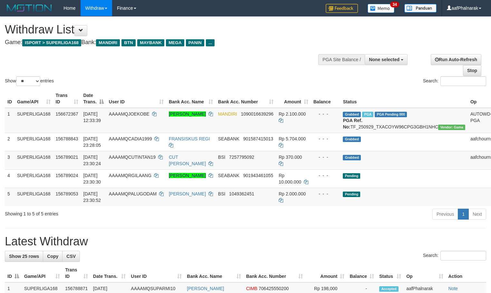 Image resolution: width=491 pixels, height=293 pixels. Describe the element at coordinates (466, 273) in the screenshot. I see `th: Action` at that location.